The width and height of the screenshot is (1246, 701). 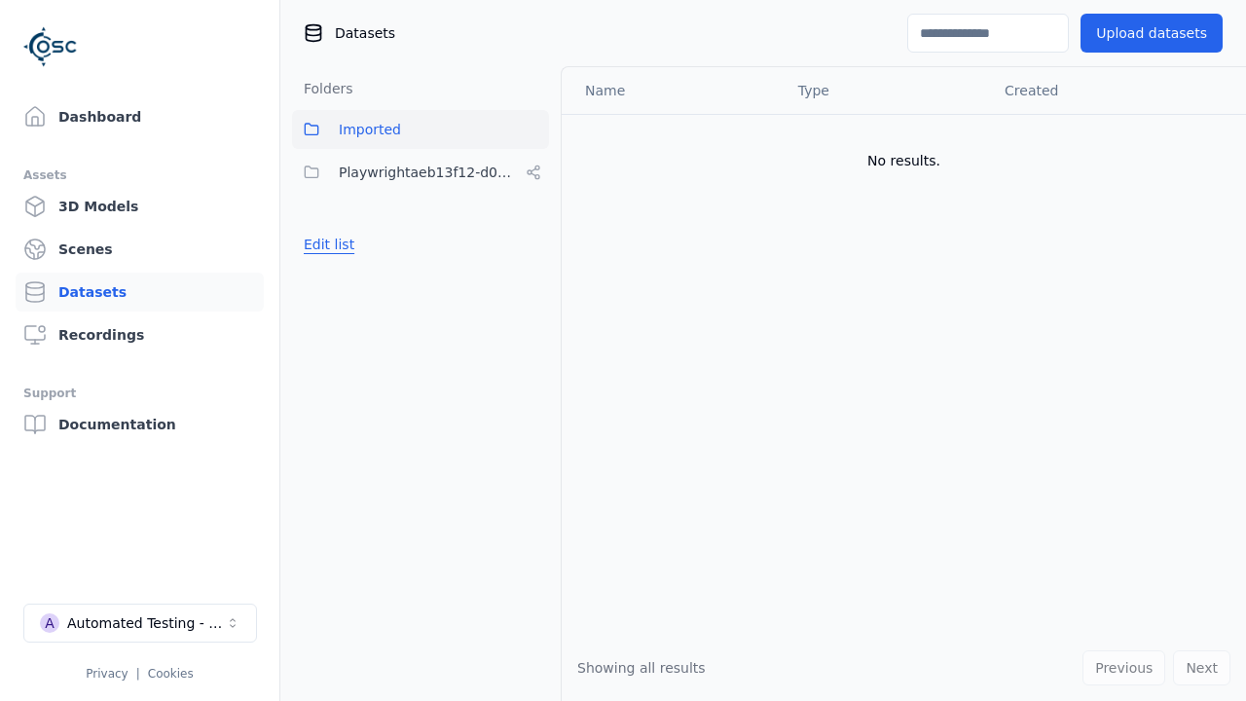 I want to click on a: Documentation, so click(x=139, y=424).